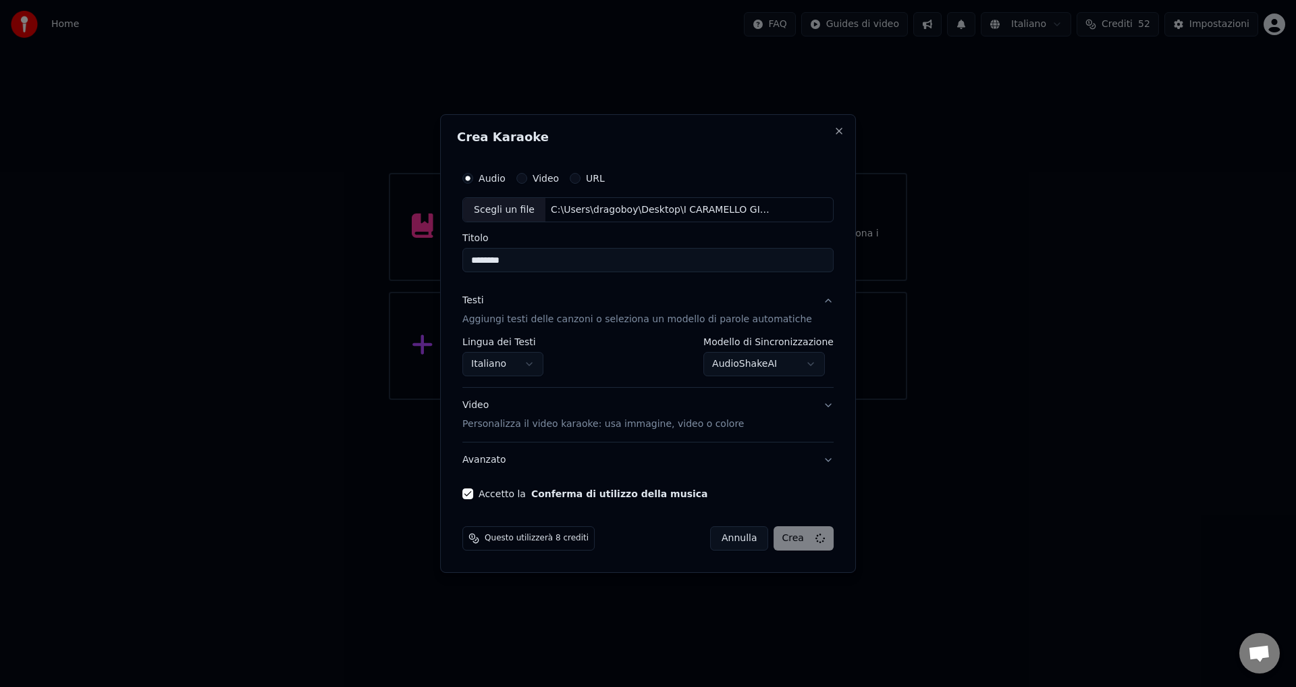 This screenshot has height=687, width=1296. Describe the element at coordinates (768, 342) in the screenshot. I see `label: Modello di Sincronizzazione` at that location.